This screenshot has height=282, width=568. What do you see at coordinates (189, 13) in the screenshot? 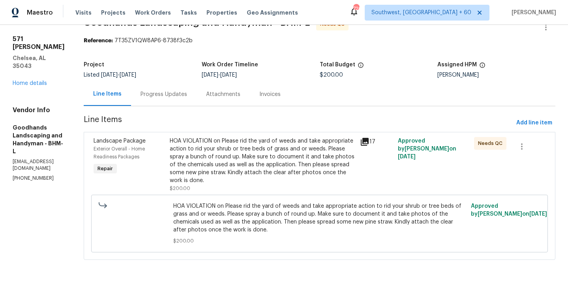
I see `span: Tasks` at bounding box center [189, 13].